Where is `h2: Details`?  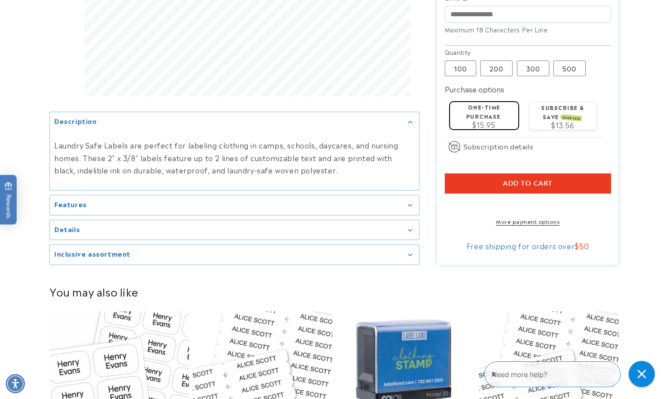 h2: Details is located at coordinates (67, 229).